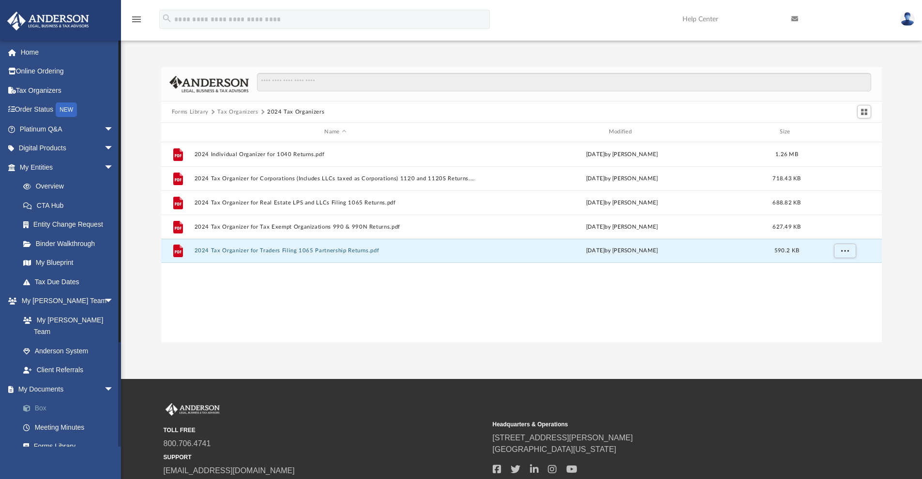  Describe the element at coordinates (71, 282) in the screenshot. I see `a: Tax Due Dates` at that location.